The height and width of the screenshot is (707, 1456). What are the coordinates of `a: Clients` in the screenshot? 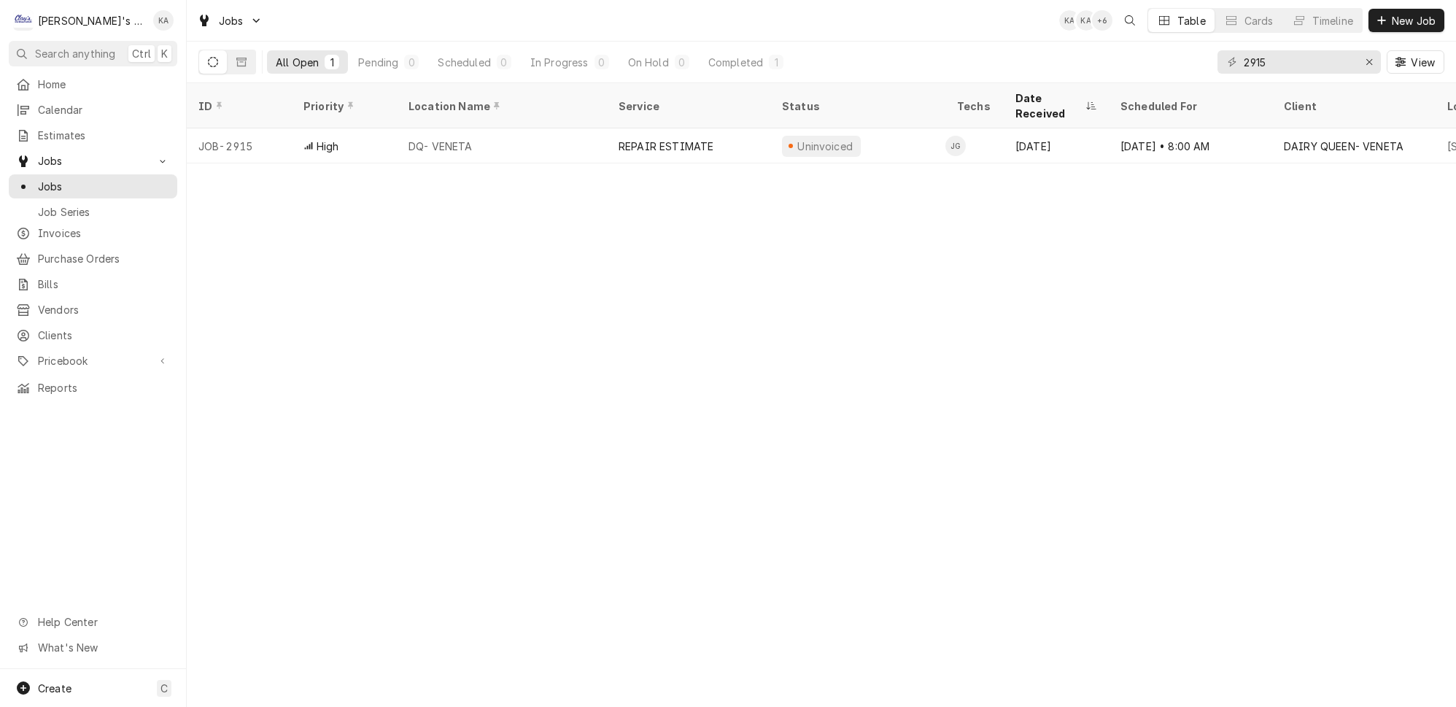 It's located at (93, 335).